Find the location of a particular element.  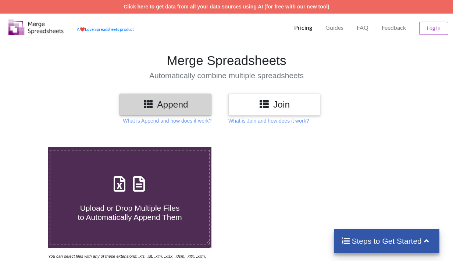

span: Upload or Drop Multiple Files to Automatically Append Them is located at coordinates (129, 213).